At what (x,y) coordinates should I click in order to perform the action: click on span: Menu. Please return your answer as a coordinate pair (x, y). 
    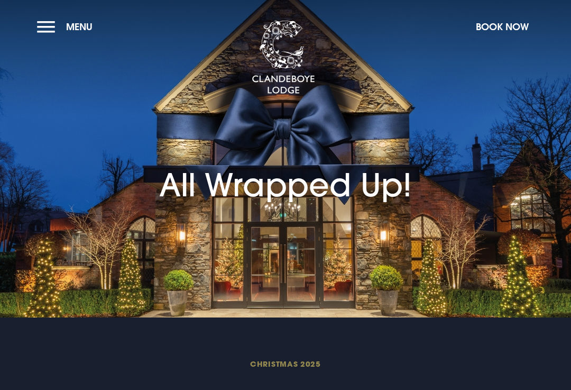
    Looking at the image, I should click on (79, 26).